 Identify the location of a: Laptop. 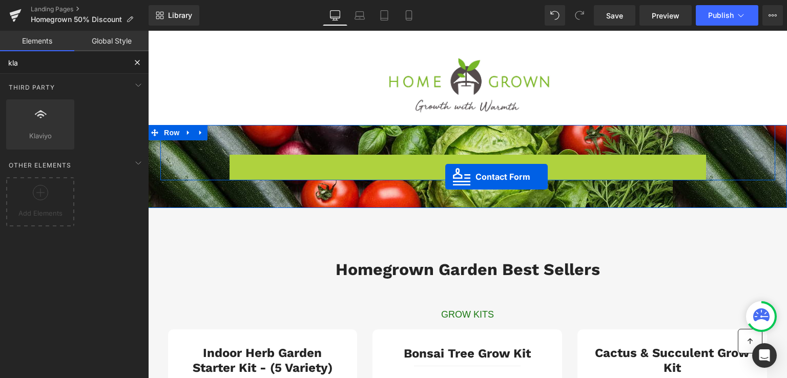
(359, 15).